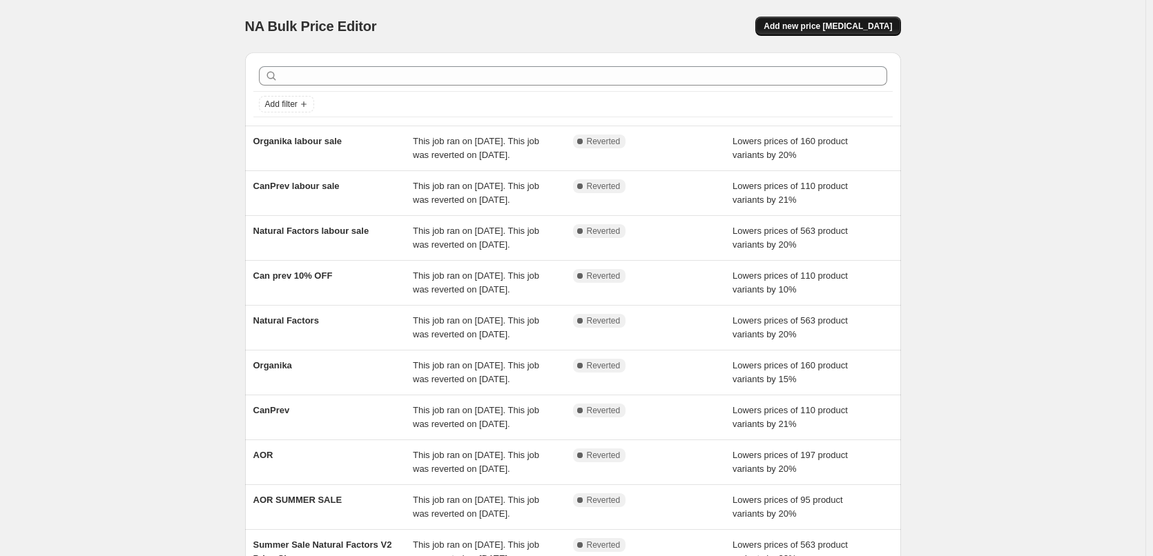 Image resolution: width=1153 pixels, height=556 pixels. I want to click on span: Lowers prices of 95 product variants by 20%, so click(788, 507).